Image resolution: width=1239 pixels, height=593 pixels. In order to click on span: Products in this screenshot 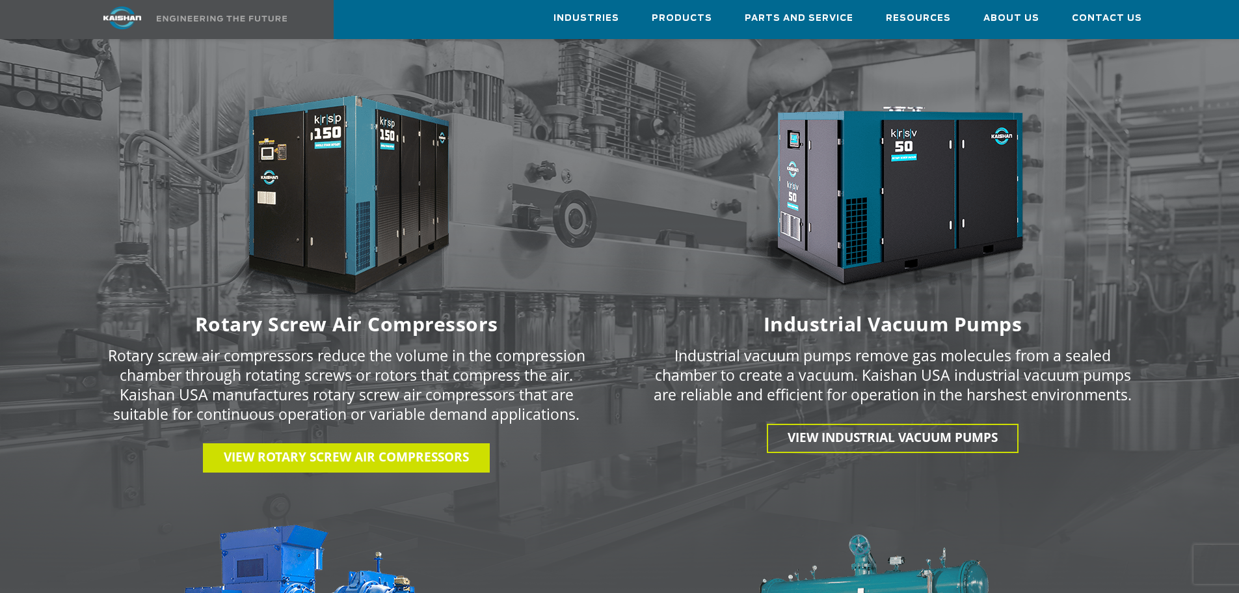, I will do `click(682, 18)`.